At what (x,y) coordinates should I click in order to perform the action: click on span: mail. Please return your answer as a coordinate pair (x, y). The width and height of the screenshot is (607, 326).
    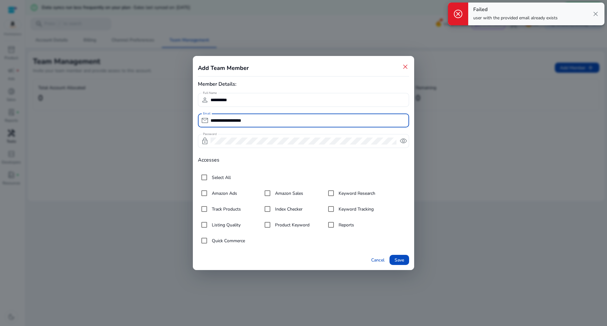
    Looking at the image, I should click on (205, 121).